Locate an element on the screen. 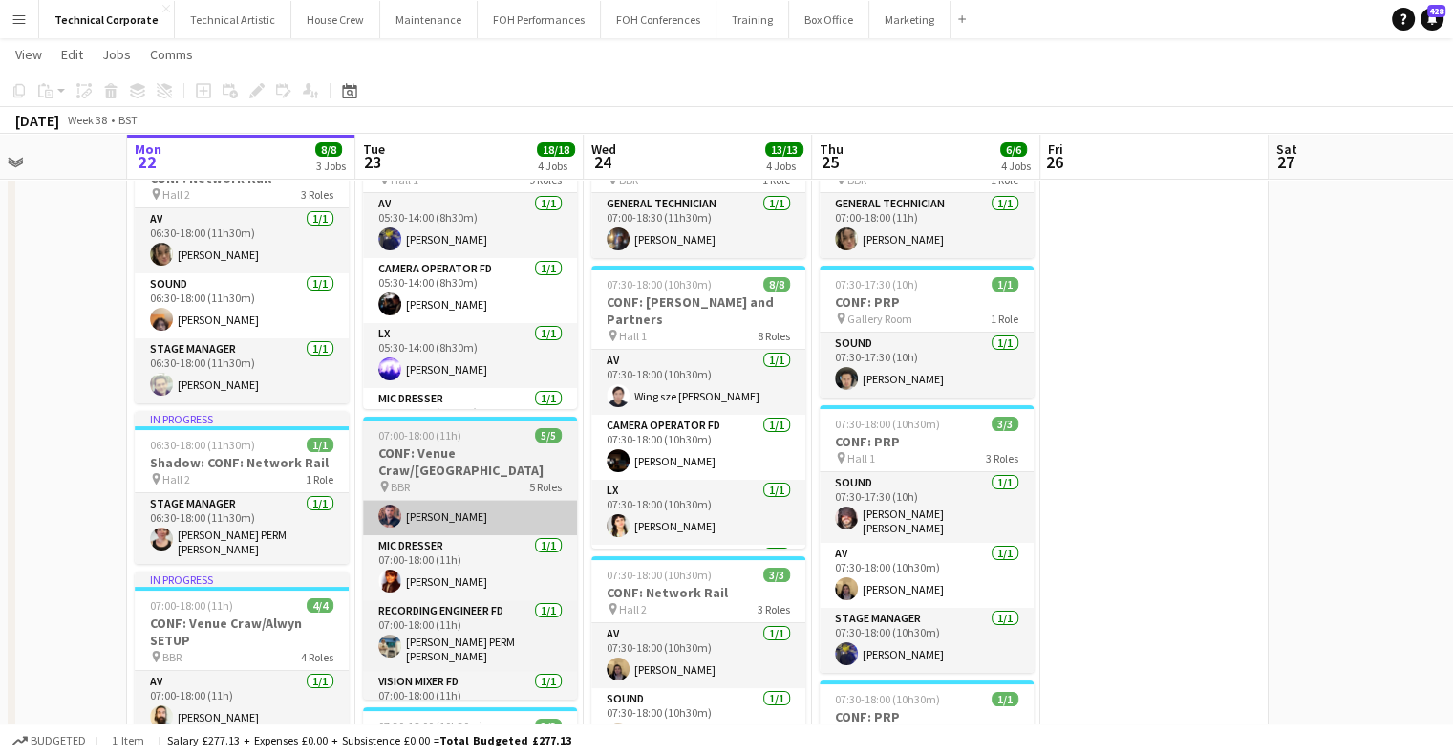 This screenshot has height=756, width=1453. button: House Crew is located at coordinates (335, 19).